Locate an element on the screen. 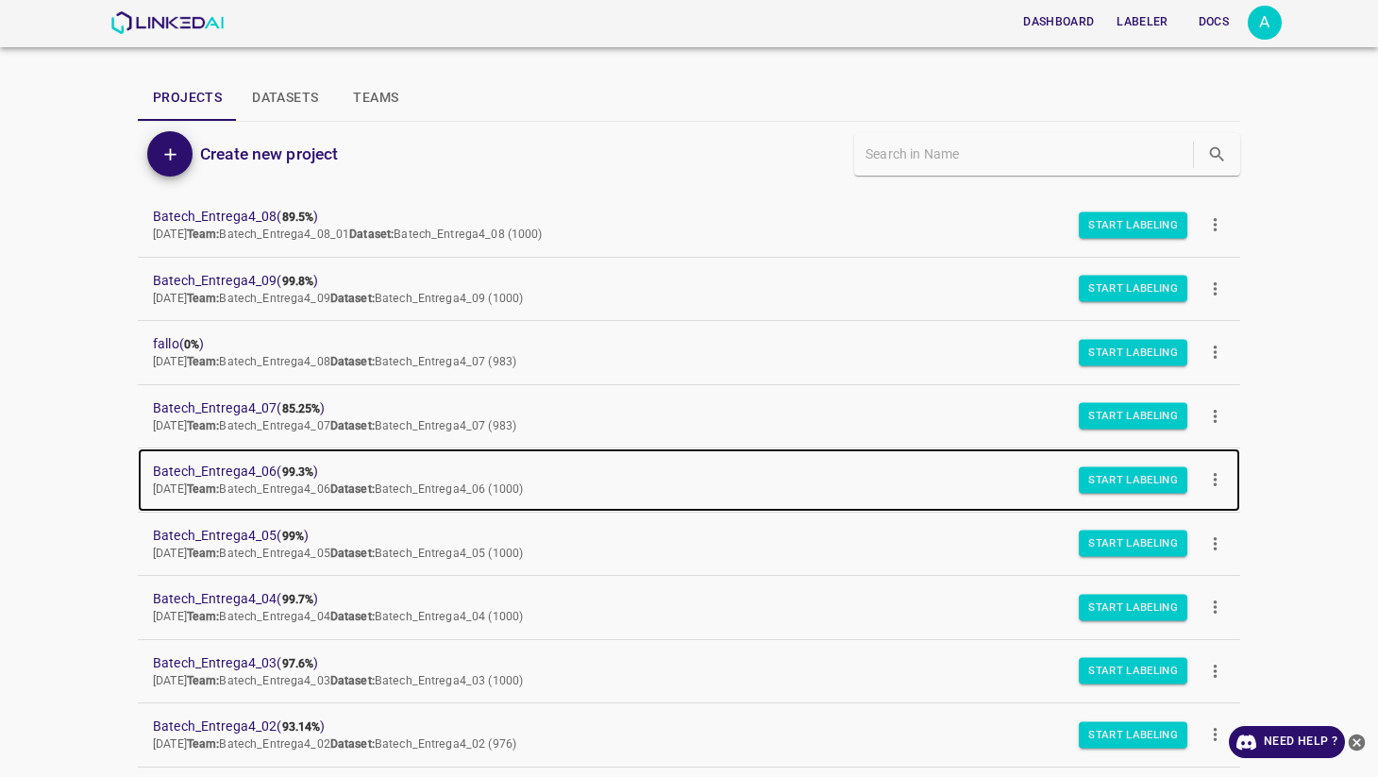  input: Search in Name is located at coordinates (1027, 154).